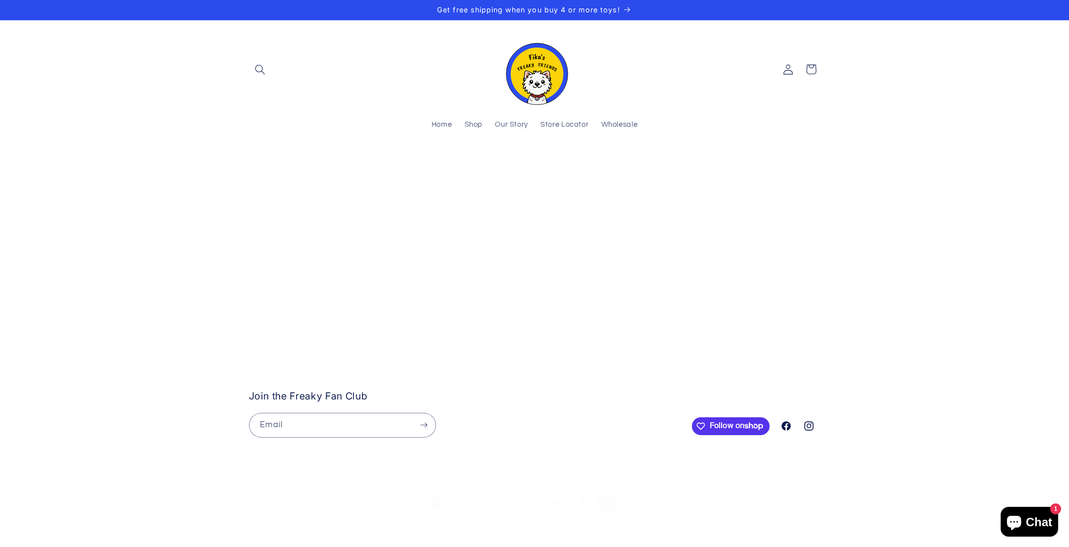 The image size is (1069, 547). Describe the element at coordinates (535, 69) in the screenshot. I see `a: Fika's Freaky Friends` at that location.